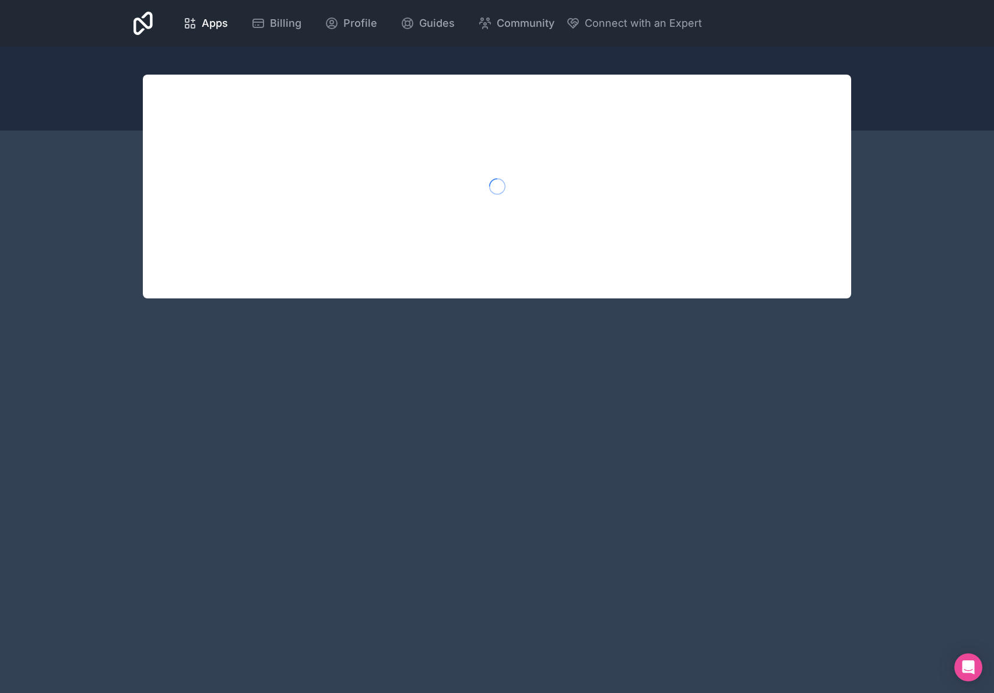 The image size is (994, 693). Describe the element at coordinates (427, 23) in the screenshot. I see `a: Guides` at that location.